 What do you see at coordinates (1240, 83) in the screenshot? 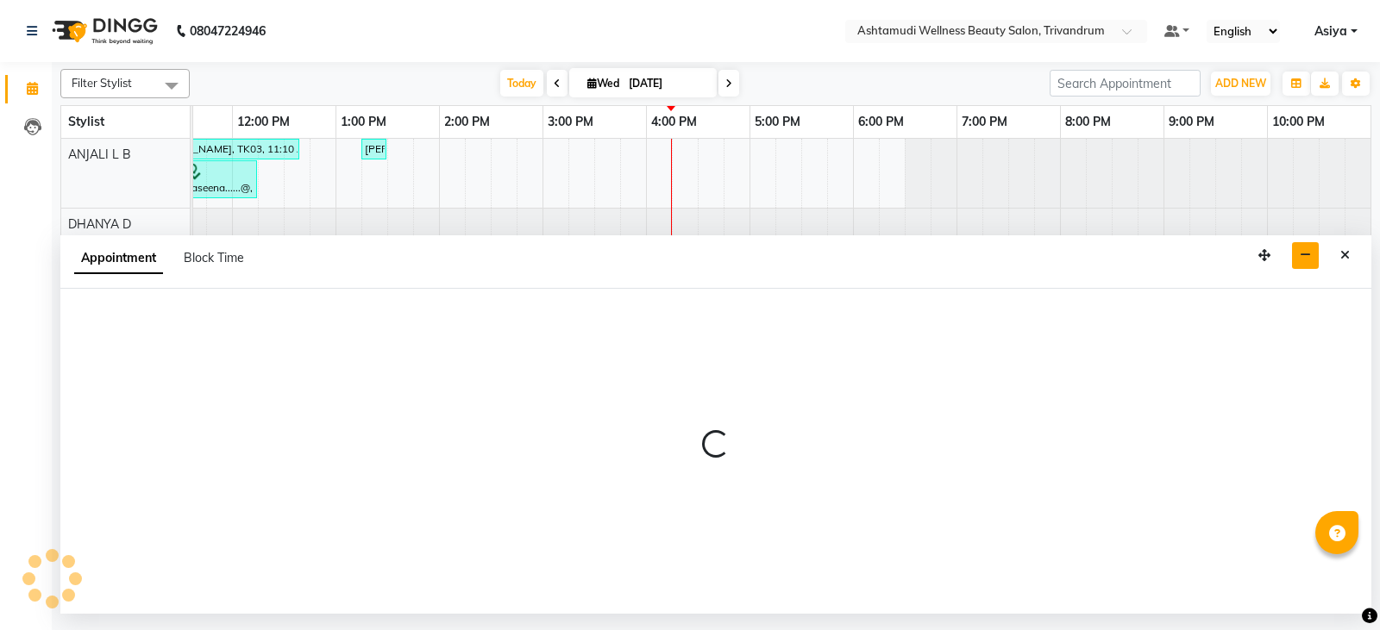
I see `span: ADD NEW` at bounding box center [1240, 83].